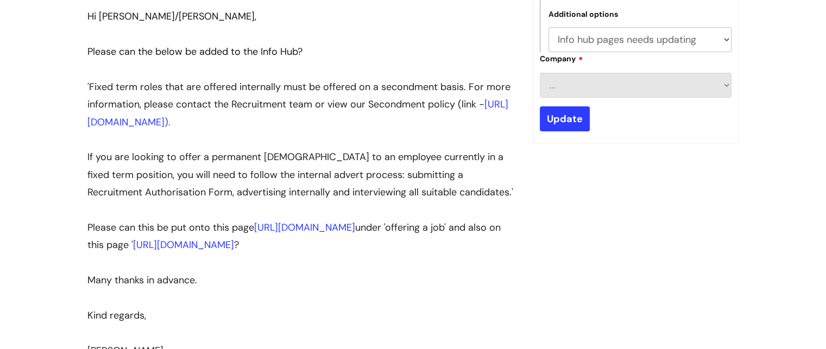  What do you see at coordinates (565, 119) in the screenshot?
I see `input: Update` at bounding box center [565, 119].